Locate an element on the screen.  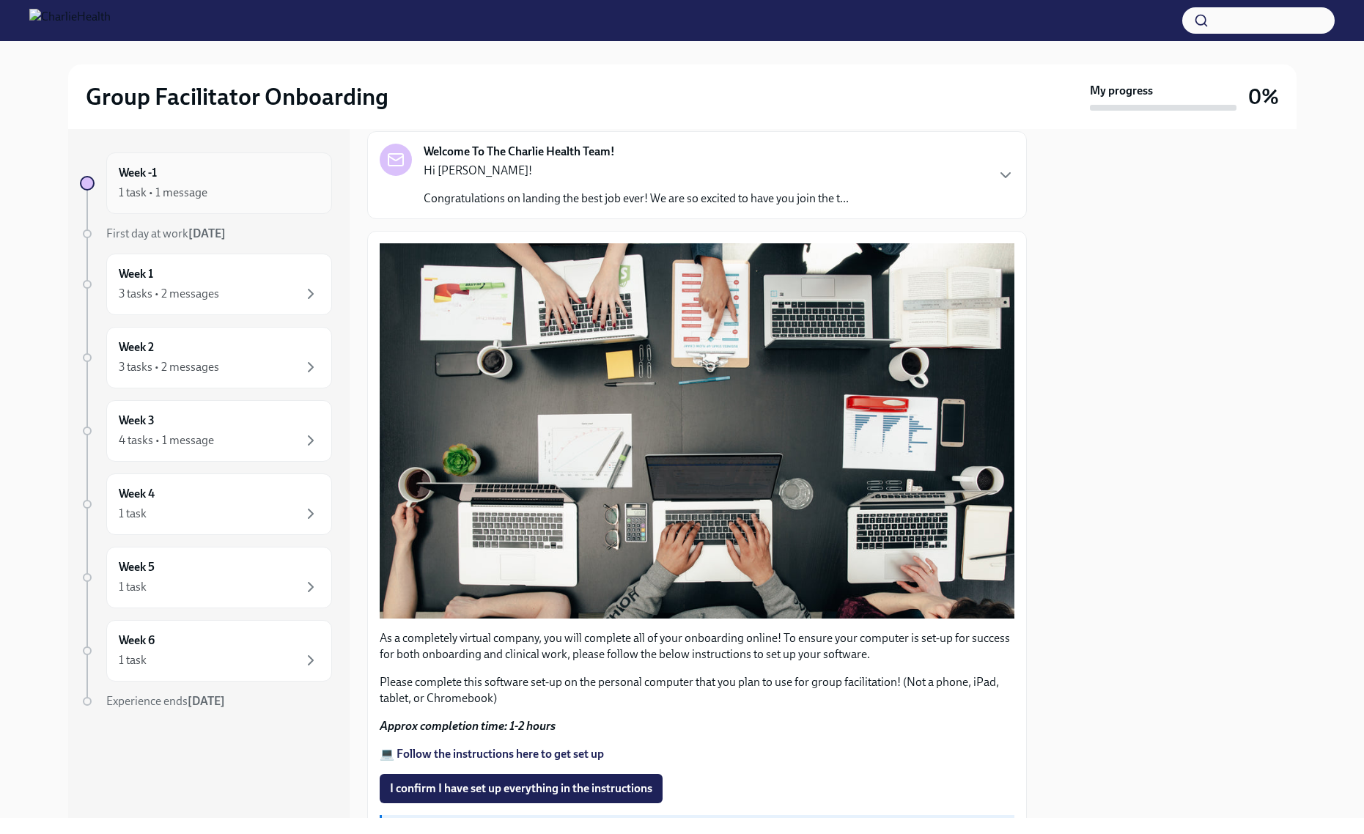
a: 💻 Follow the instructions here to get set up is located at coordinates (492, 754).